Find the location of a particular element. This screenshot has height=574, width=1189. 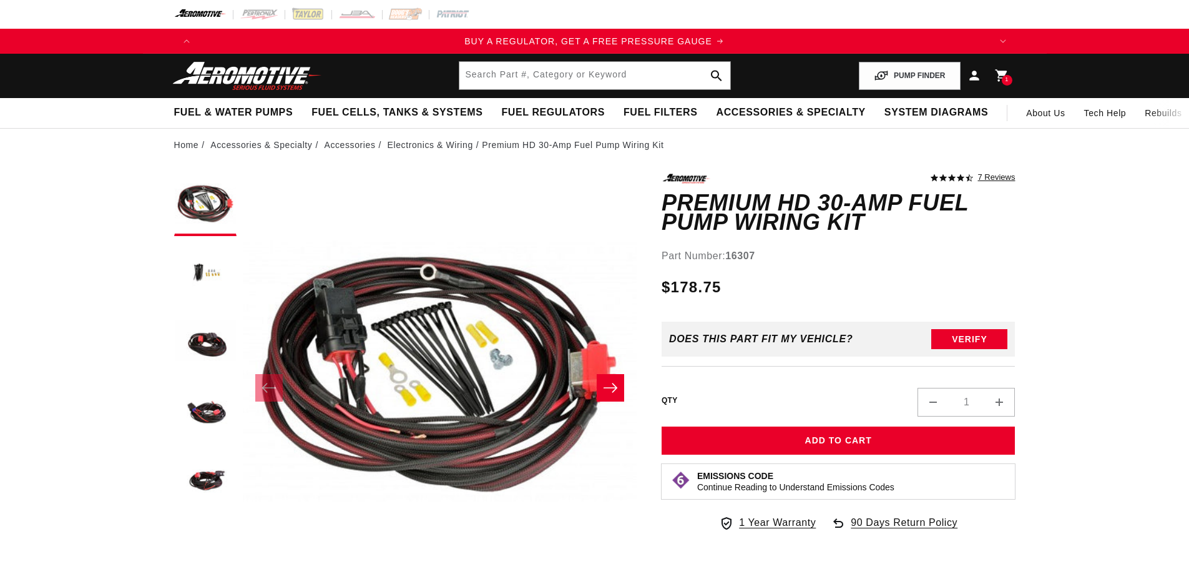

img: Aeromotive is located at coordinates (247, 76).